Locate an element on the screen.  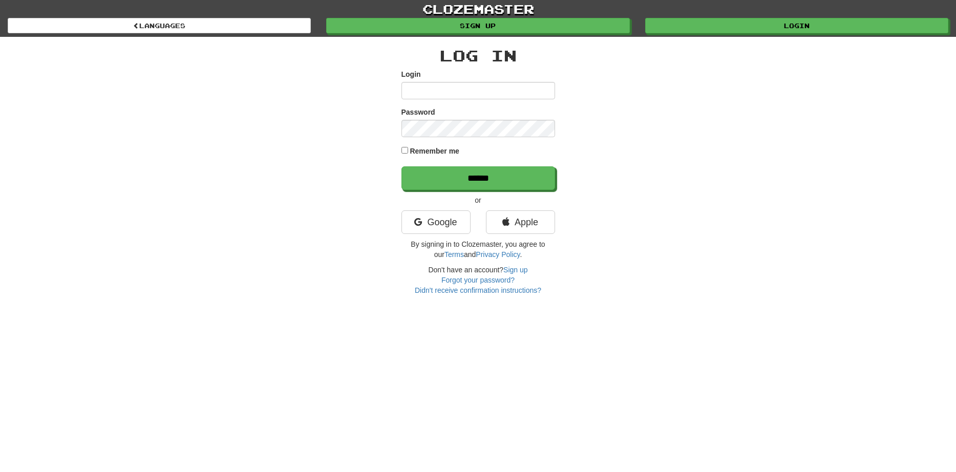
p: By signing in to Clozemaster, you agree to our and . is located at coordinates (478, 249).